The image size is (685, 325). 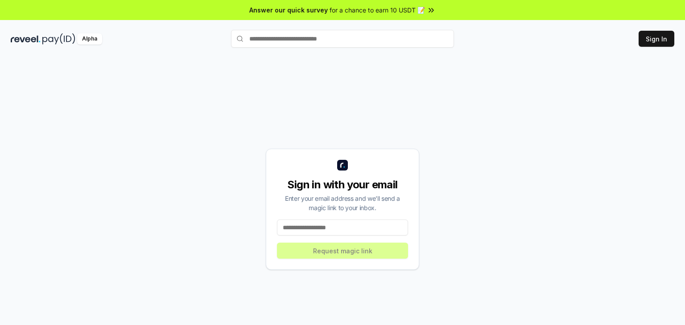 What do you see at coordinates (90, 39) in the screenshot?
I see `div: Alpha` at bounding box center [90, 39].